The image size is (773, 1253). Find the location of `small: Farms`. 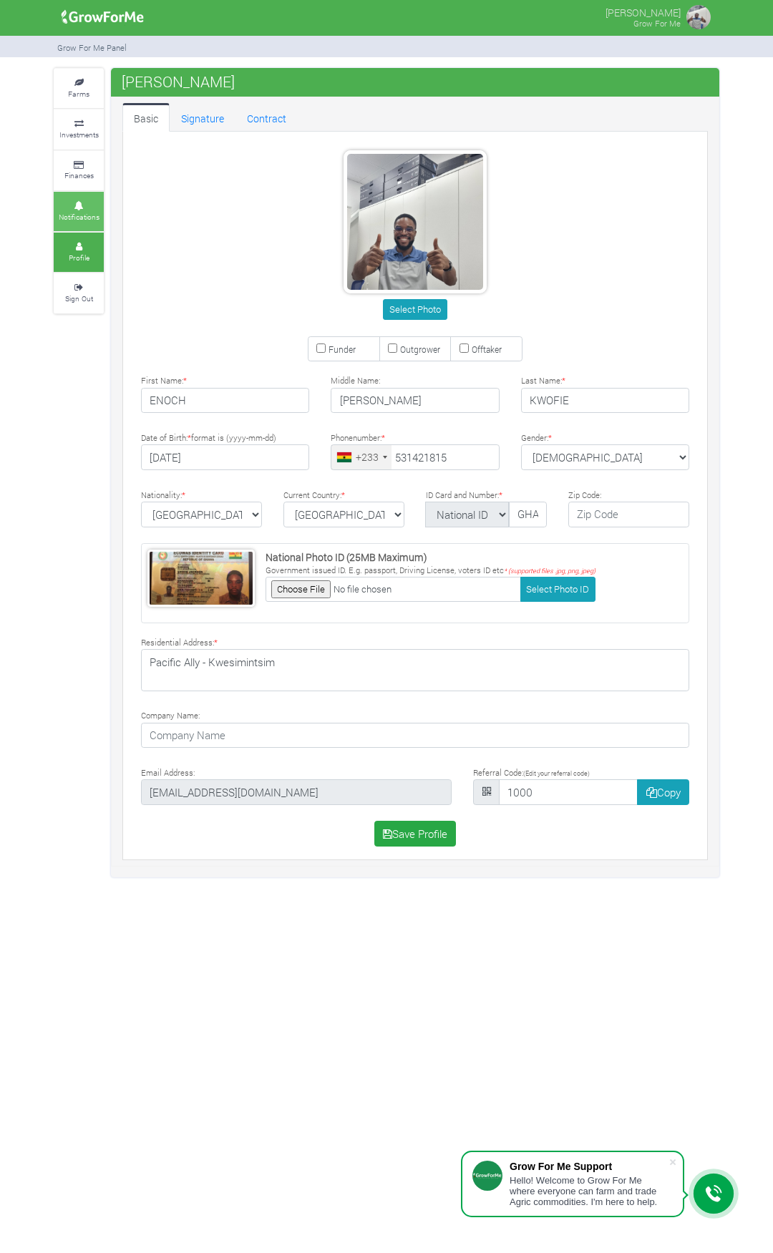

small: Farms is located at coordinates (79, 94).